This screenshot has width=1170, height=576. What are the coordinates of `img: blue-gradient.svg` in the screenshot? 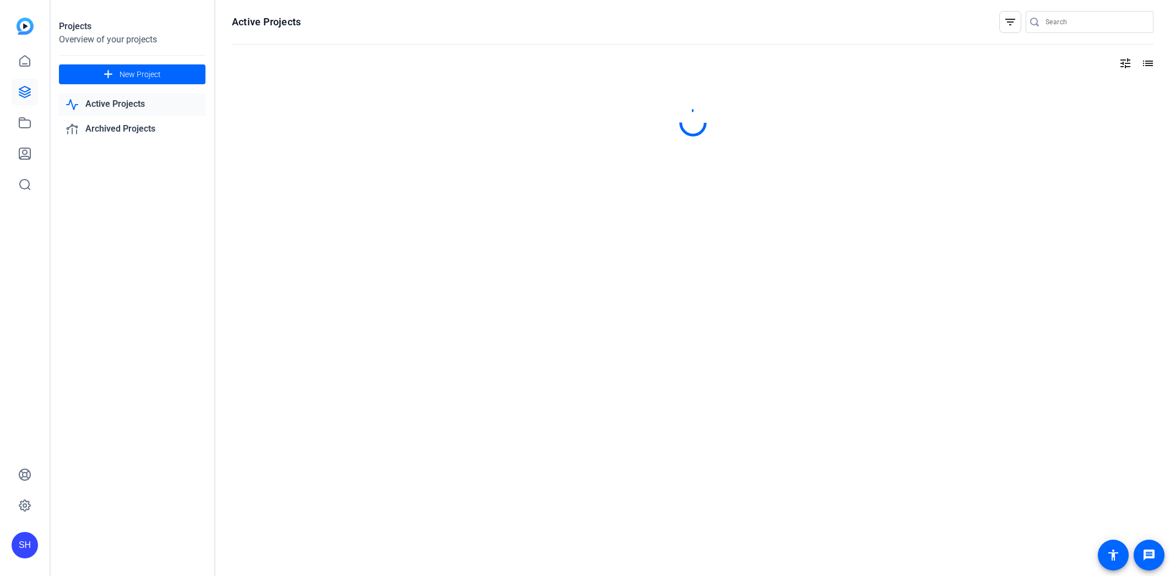 It's located at (25, 26).